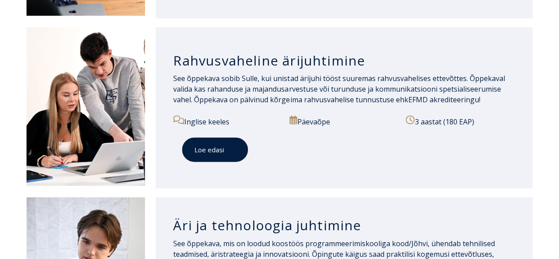 The width and height of the screenshot is (559, 259). I want to click on h3: Äri ja tehnoloogia juhtimine, so click(344, 225).